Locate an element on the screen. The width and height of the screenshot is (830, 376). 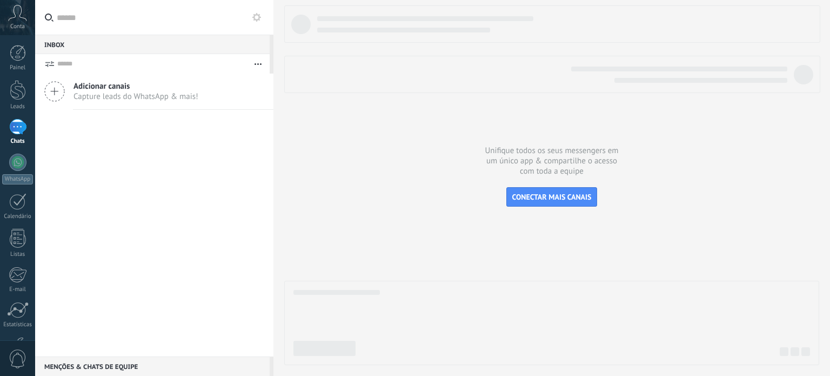
div: Calendário is located at coordinates (18, 216).